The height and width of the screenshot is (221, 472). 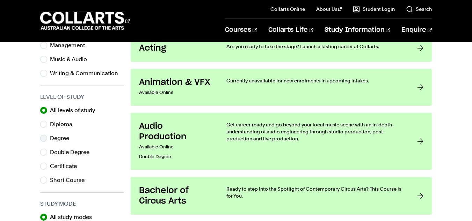 What do you see at coordinates (64, 124) in the screenshot?
I see `label: Diploma` at bounding box center [64, 124].